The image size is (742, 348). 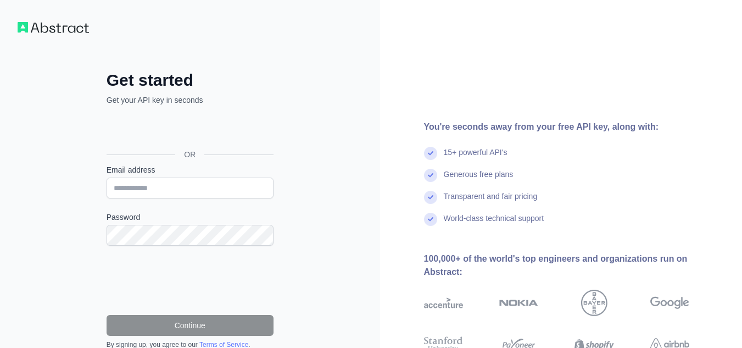 What do you see at coordinates (190, 80) in the screenshot?
I see `h2: Get started` at bounding box center [190, 80].